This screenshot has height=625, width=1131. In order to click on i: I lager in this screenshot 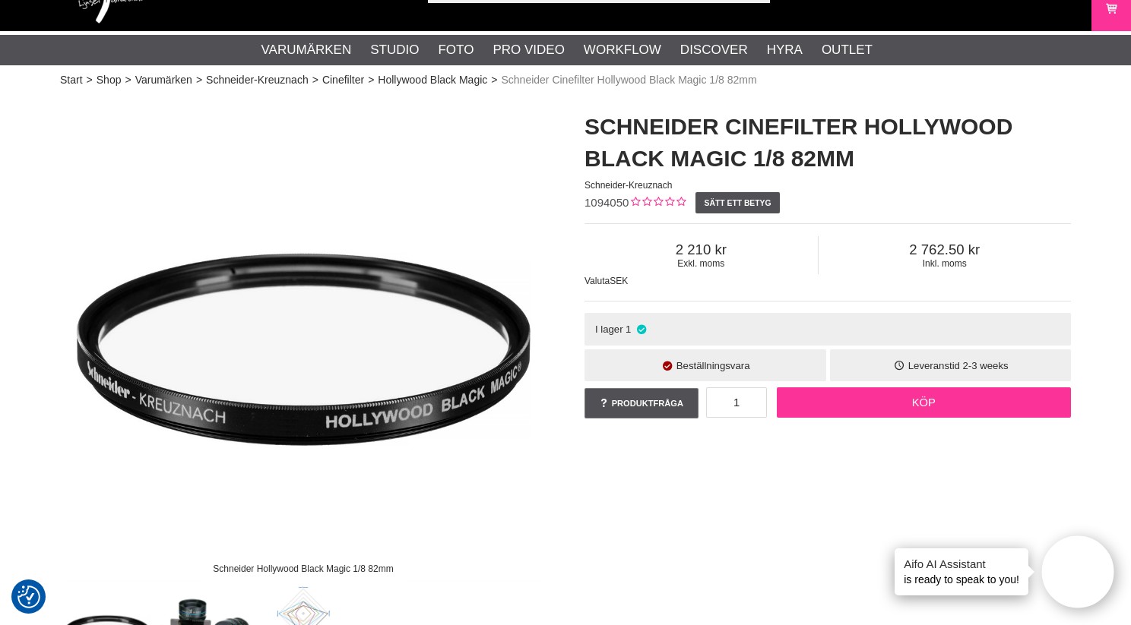, I will do `click(641, 329)`.